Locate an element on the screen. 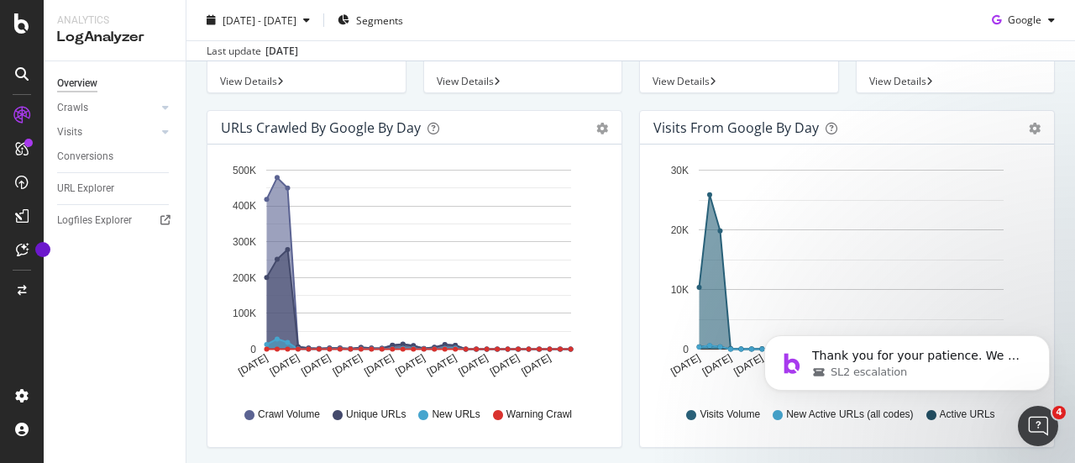 The height and width of the screenshot is (463, 1075). text: 30K is located at coordinates (680, 171).